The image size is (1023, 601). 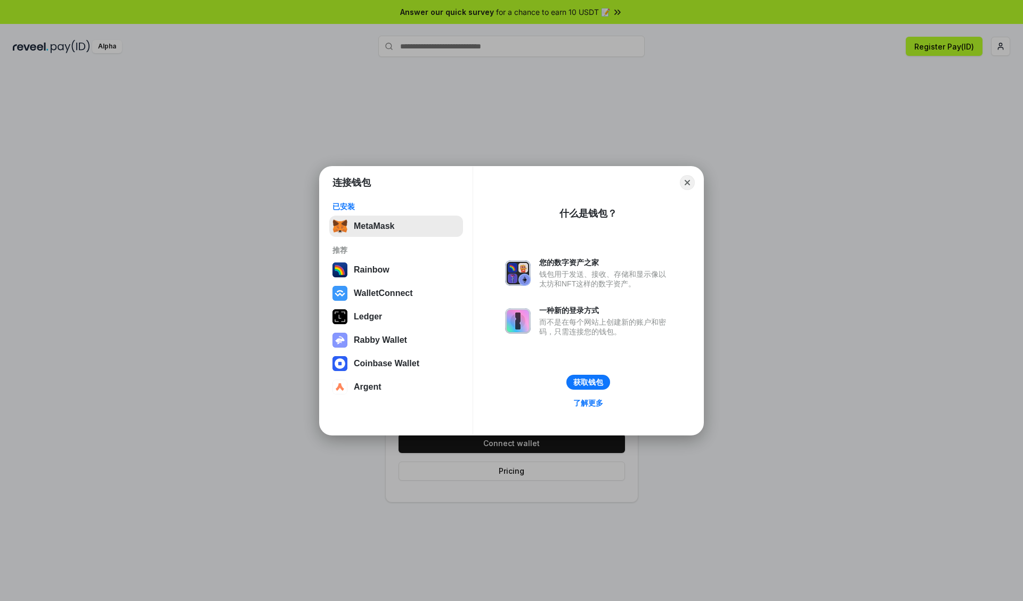 What do you see at coordinates (383, 293) in the screenshot?
I see `div: WalletConnect` at bounding box center [383, 293].